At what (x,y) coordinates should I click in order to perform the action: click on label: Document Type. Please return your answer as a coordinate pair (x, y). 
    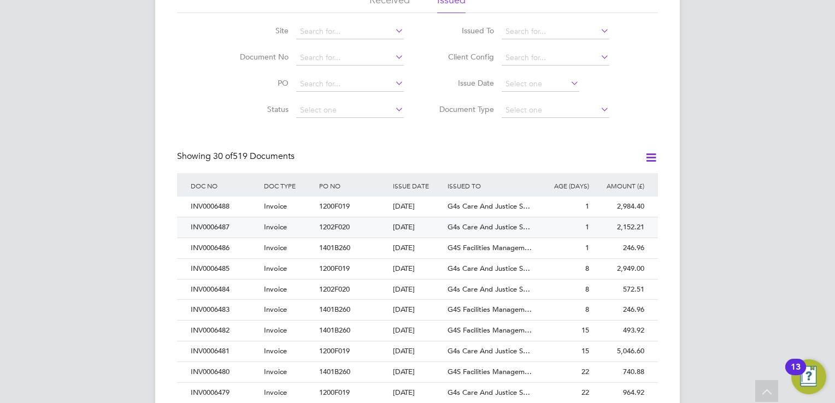
    Looking at the image, I should click on (462, 109).